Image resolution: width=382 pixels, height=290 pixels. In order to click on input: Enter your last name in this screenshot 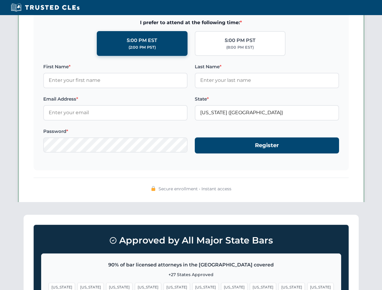, I will do `click(267, 80)`.